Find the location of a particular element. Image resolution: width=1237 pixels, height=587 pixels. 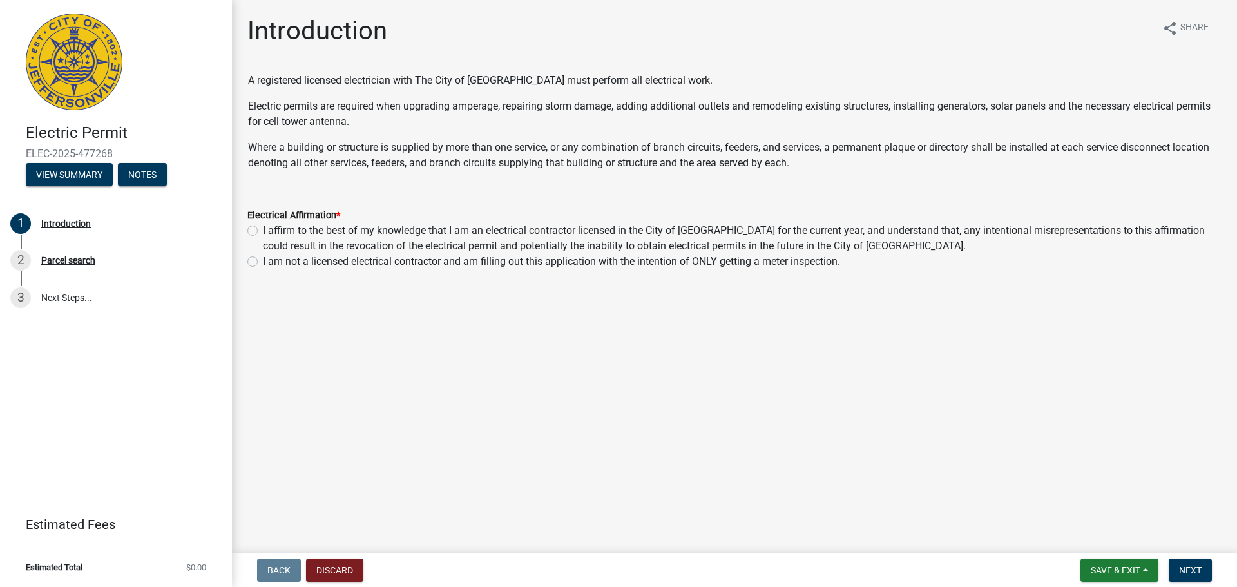

h1: Introduction is located at coordinates (317, 31).